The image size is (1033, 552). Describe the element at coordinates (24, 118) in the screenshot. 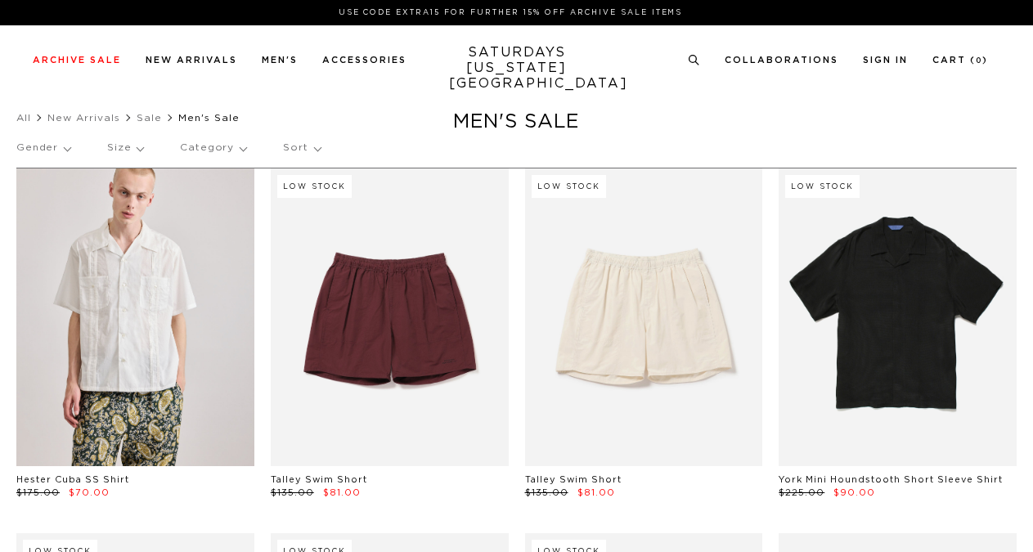

I see `a: All` at that location.